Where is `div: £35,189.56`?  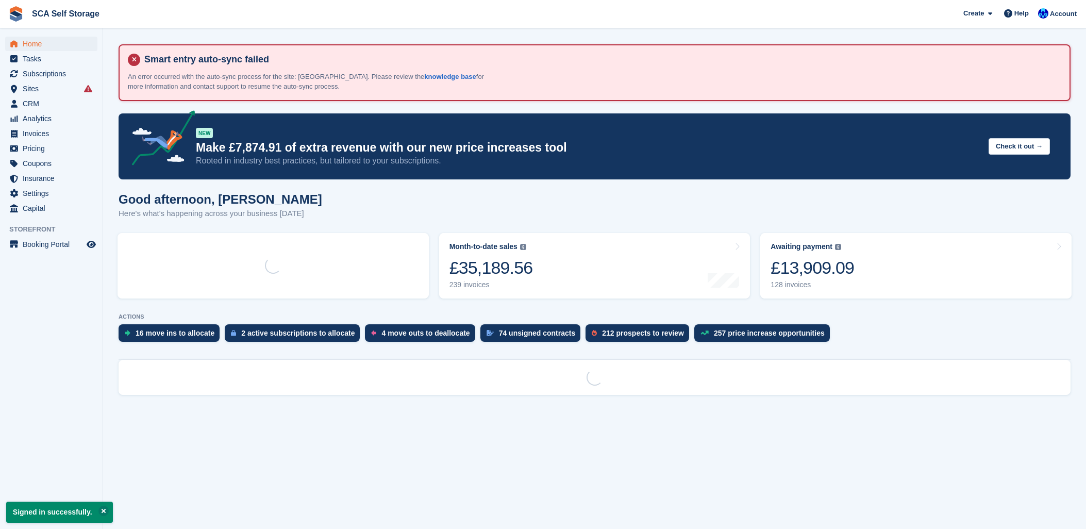
div: £35,189.56 is located at coordinates (491, 268).